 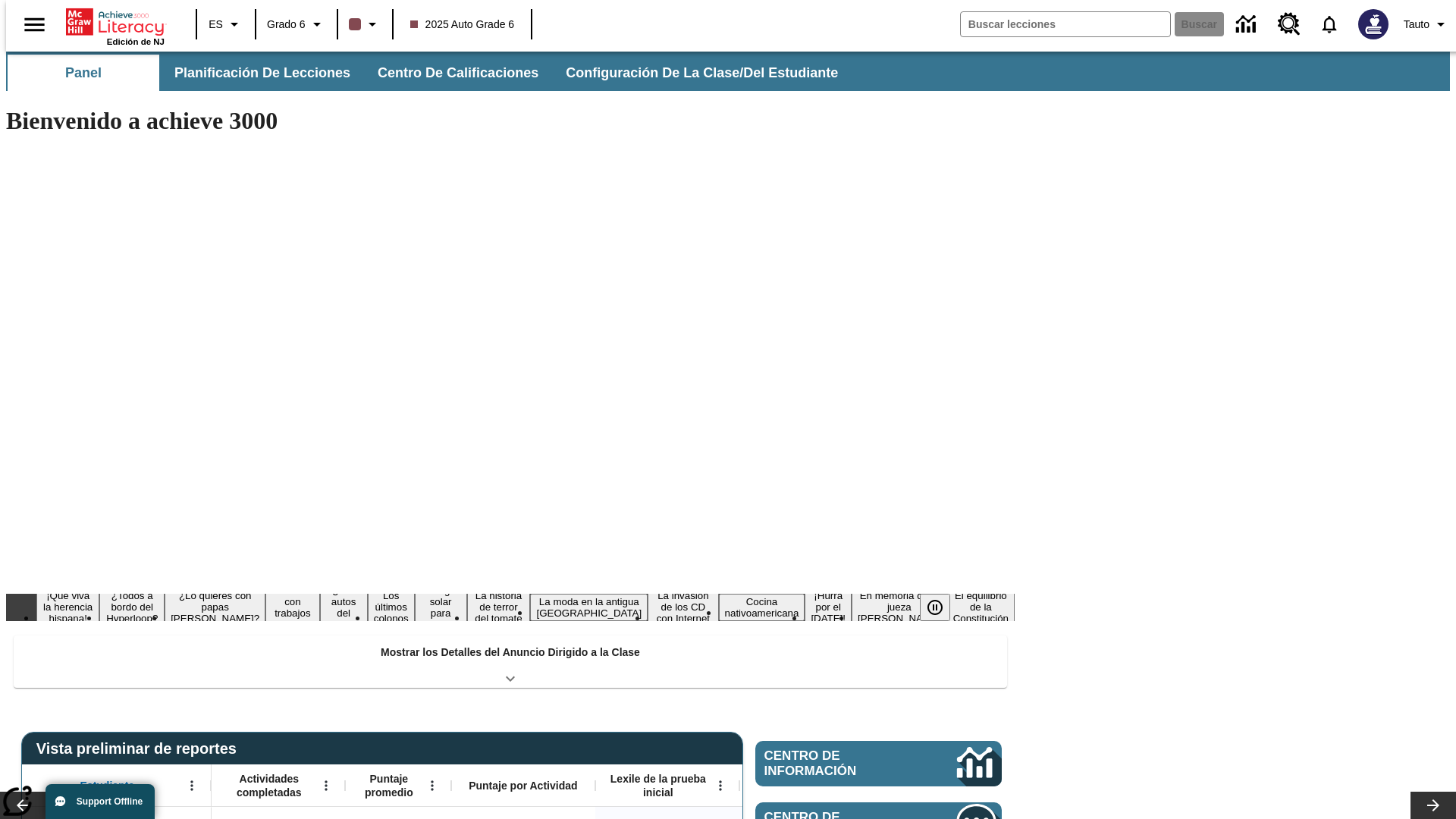 I want to click on span: Vista preliminar de reportes, so click(x=141, y=748).